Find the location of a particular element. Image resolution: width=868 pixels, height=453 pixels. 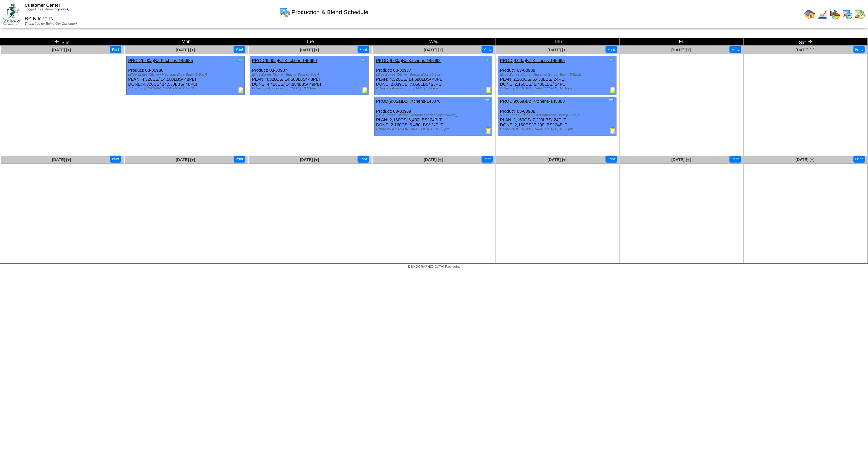

div: Product: 03-00987 PLAN: 4,320CS / 14,580LBS / 48PLT DONE: 4,410CS / 14,884LBS / 49PLT is located at coordinates (310, 76).